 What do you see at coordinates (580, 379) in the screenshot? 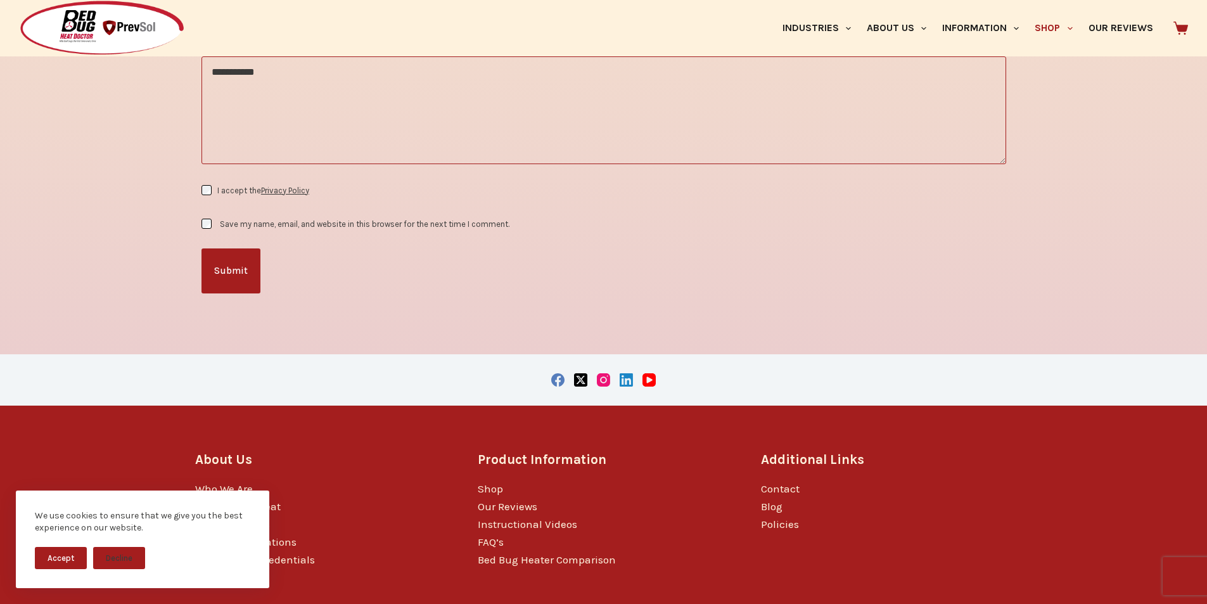
I see `a: X (Twitter)` at bounding box center [580, 379].